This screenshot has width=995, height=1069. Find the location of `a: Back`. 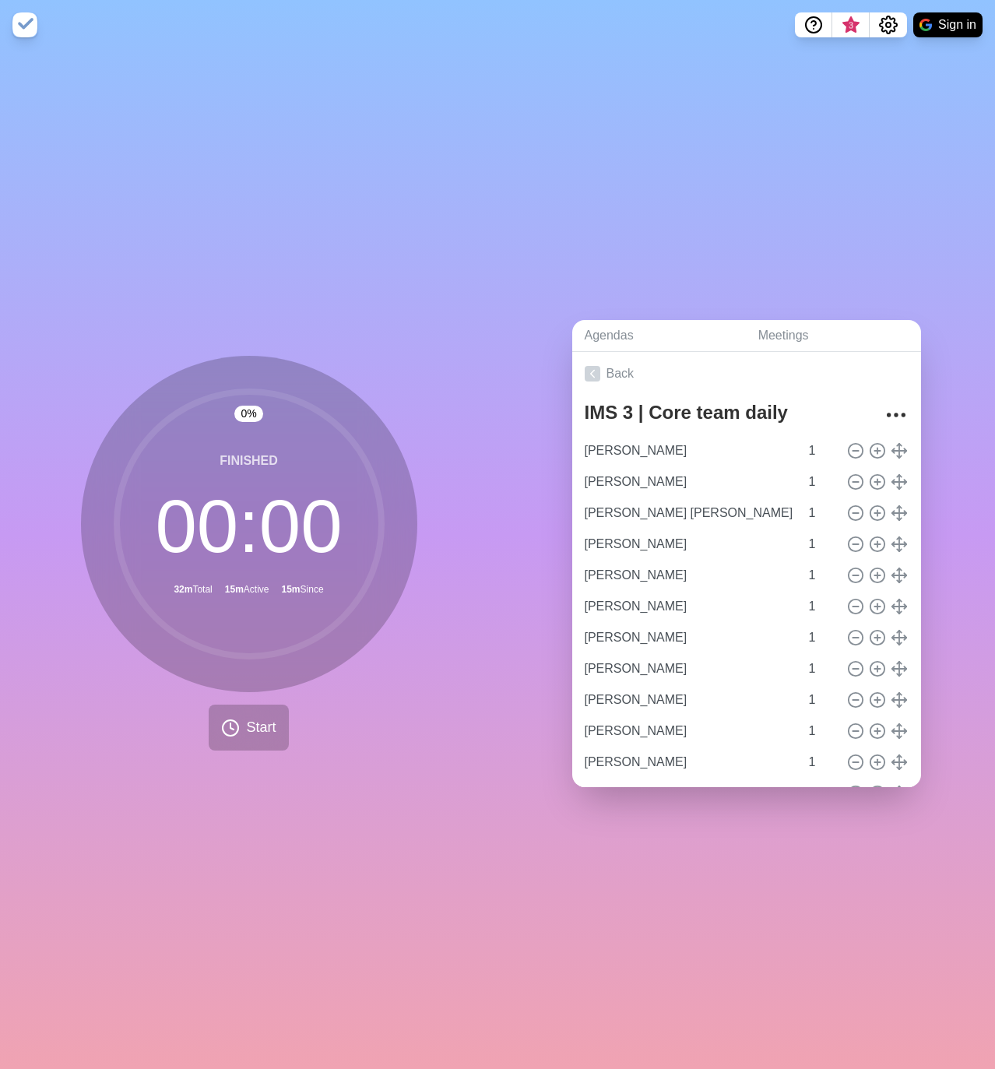

a: Back is located at coordinates (747, 374).